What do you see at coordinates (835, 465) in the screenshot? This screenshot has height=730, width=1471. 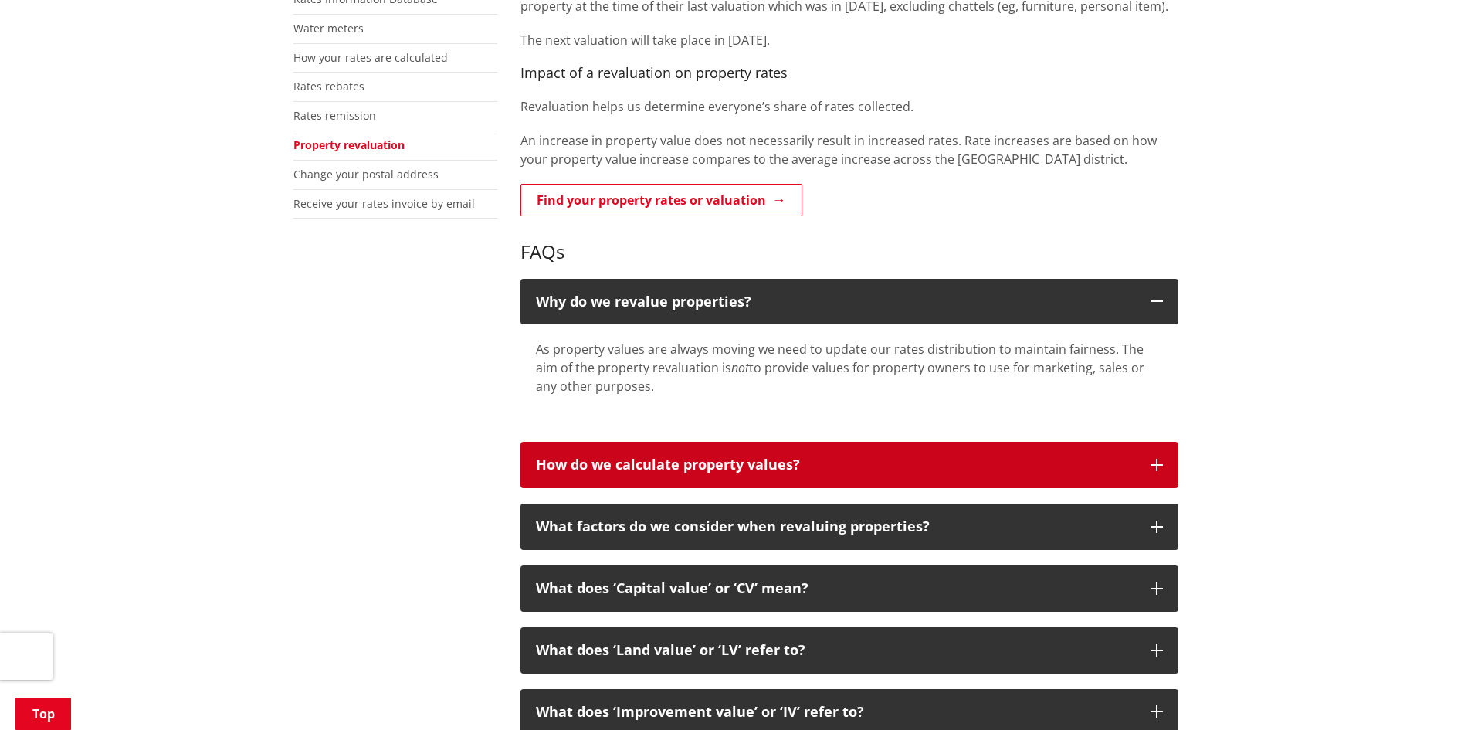 I see `p: How do we calculate property values?` at bounding box center [835, 465].